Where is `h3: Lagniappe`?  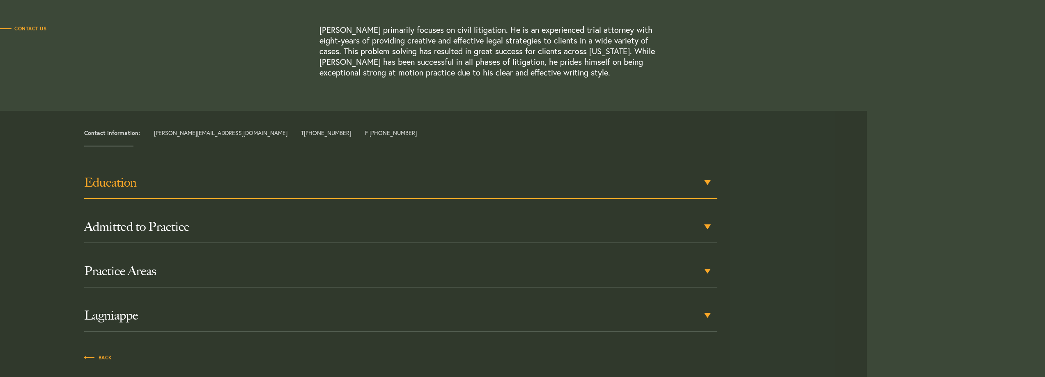
h3: Lagniappe is located at coordinates (401, 316).